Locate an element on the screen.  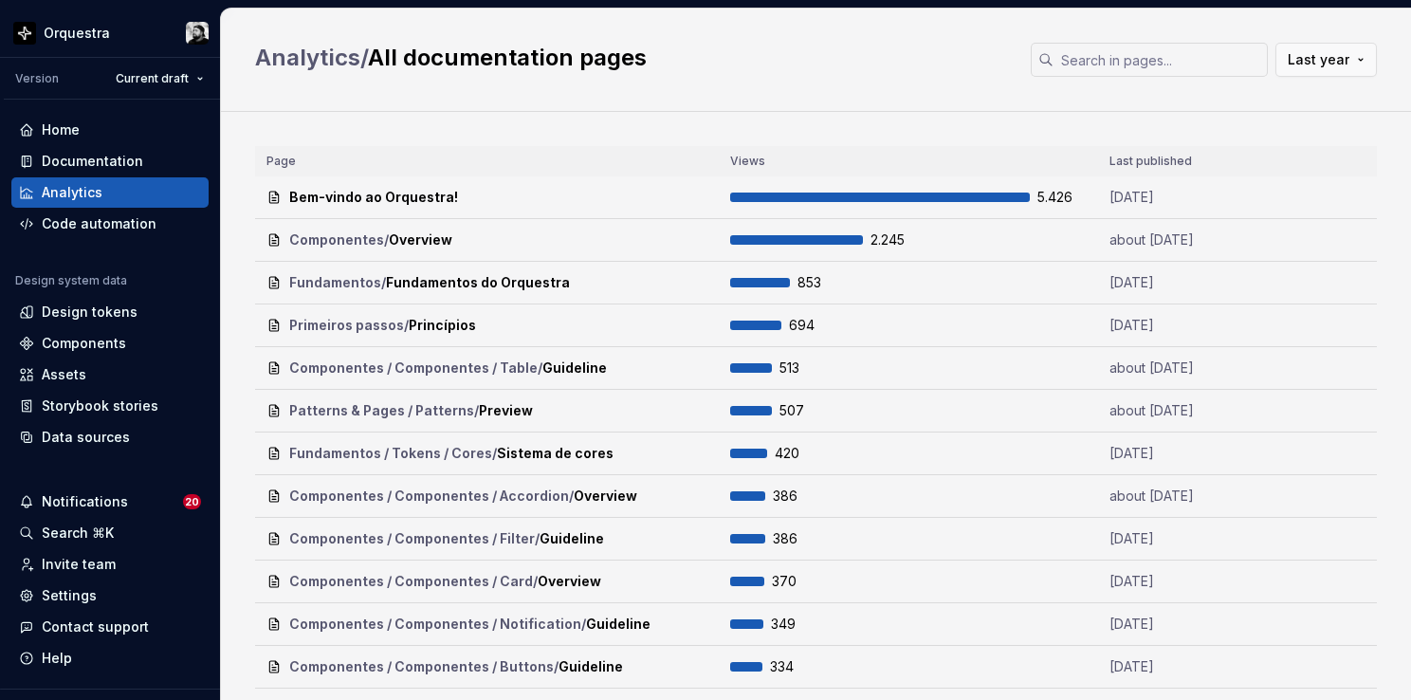
span: Componentes / Componentes / Buttons is located at coordinates (421, 666).